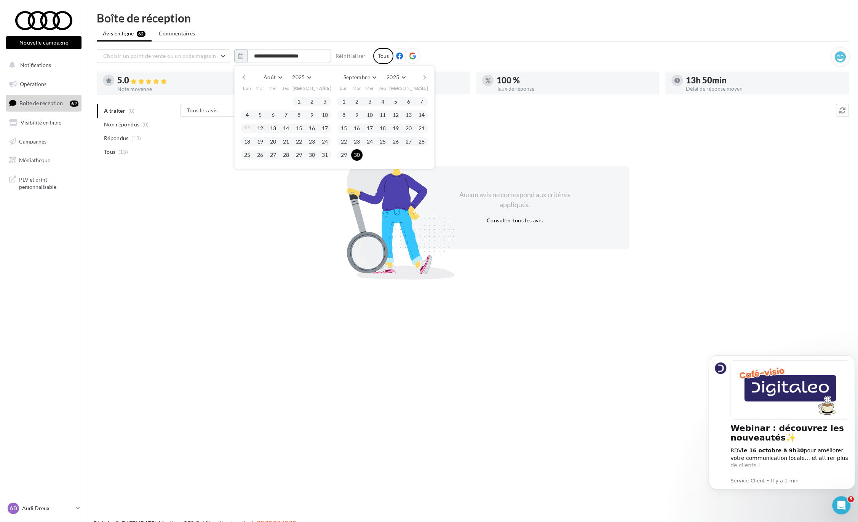  What do you see at coordinates (383, 128) in the screenshot?
I see `button: 18` at bounding box center [383, 128].